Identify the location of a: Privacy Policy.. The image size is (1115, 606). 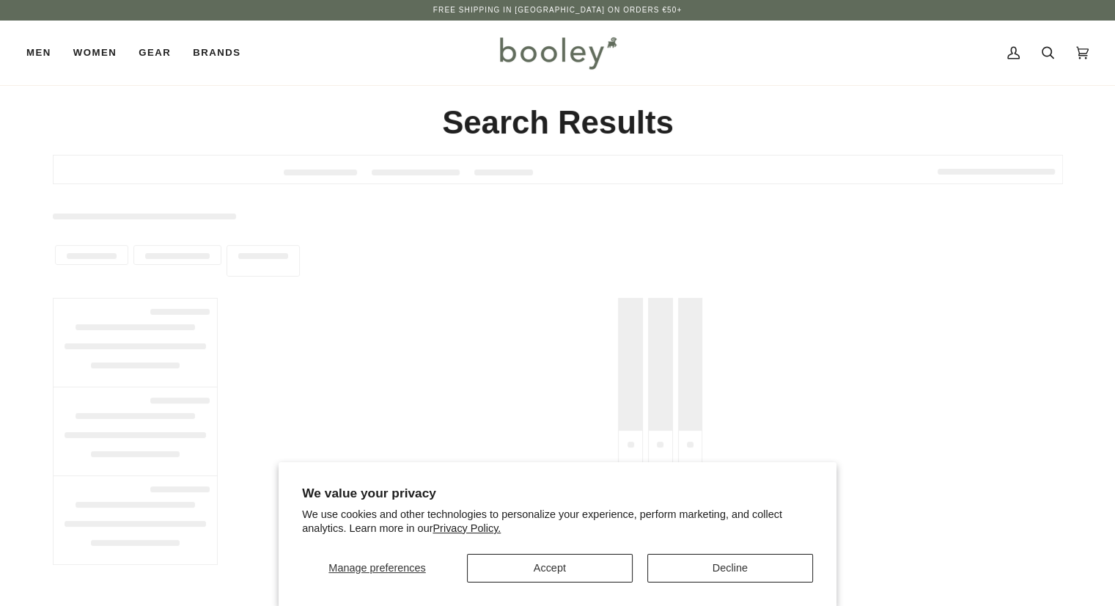
(466, 528).